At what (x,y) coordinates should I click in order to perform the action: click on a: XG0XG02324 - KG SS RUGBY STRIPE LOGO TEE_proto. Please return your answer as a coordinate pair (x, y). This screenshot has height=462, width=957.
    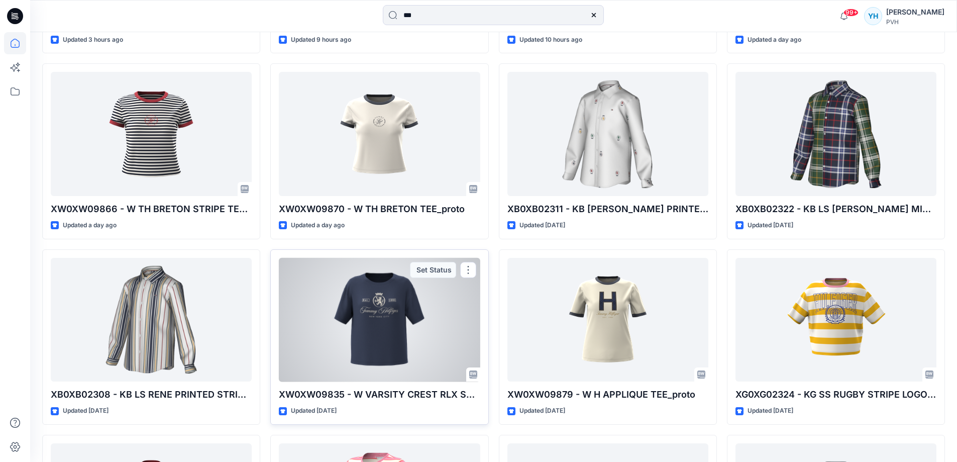
    Looking at the image, I should click on (836, 320).